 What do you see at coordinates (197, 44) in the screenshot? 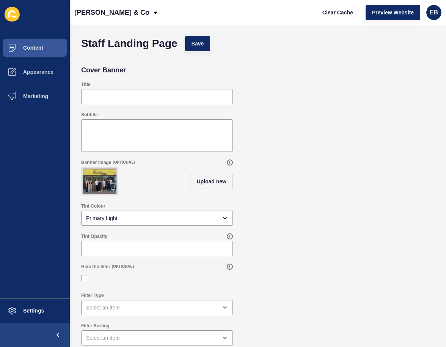
I see `span: Save` at bounding box center [197, 44].